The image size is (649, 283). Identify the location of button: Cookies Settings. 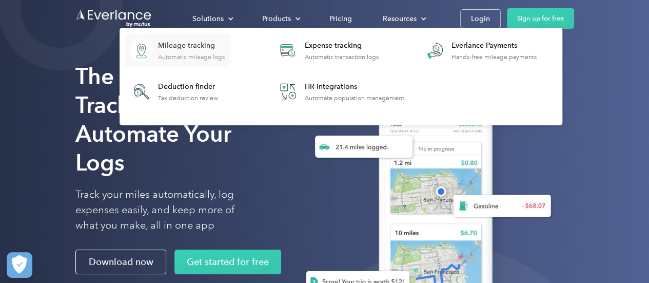
(19, 265).